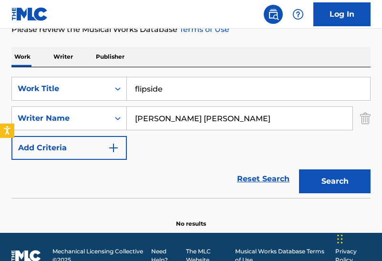 This screenshot has height=261, width=382. What do you see at coordinates (358, 238) in the screenshot?
I see `div: Chat Widget` at bounding box center [358, 238].